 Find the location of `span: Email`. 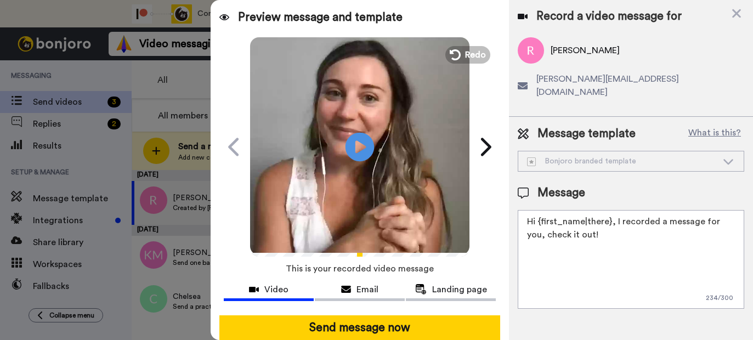

span: Email is located at coordinates (367, 289).